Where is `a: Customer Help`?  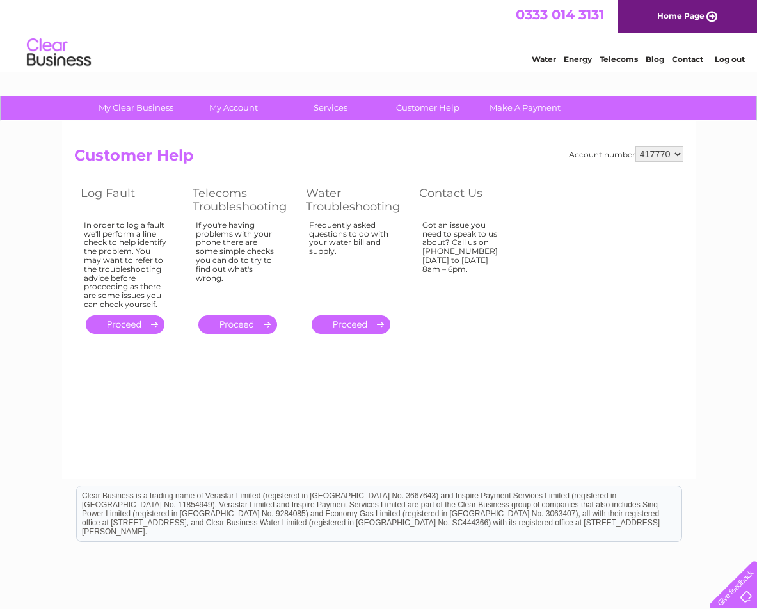 a: Customer Help is located at coordinates (427, 107).